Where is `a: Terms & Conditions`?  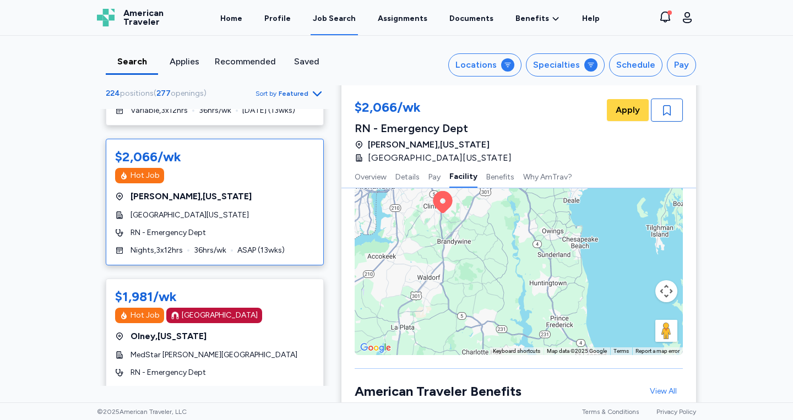 a: Terms & Conditions is located at coordinates (610, 412).